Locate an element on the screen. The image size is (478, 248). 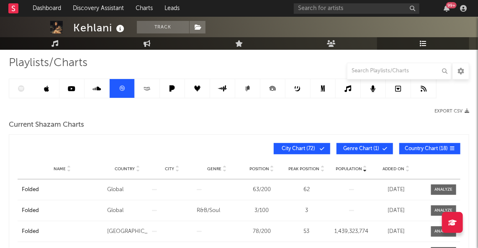
div: 3 is located at coordinates (307, 211).